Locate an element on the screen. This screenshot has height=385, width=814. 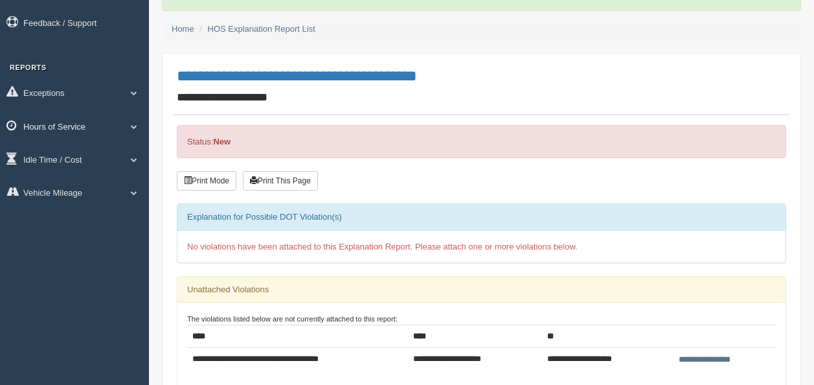
div: Explanation for Possible DOT Violation(s) is located at coordinates (481, 217).